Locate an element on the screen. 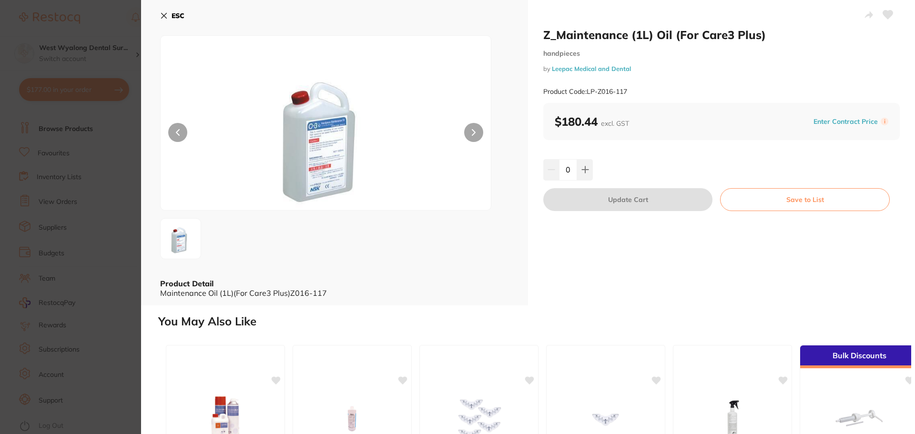  small: Product Code: LP-Z016-117 is located at coordinates (585, 91).